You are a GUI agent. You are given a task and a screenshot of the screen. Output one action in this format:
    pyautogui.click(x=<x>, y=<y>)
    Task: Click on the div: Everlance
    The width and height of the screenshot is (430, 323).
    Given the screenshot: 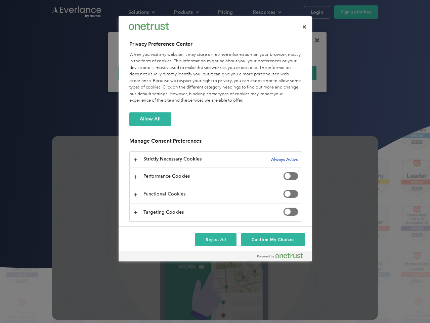 What is the action you would take?
    pyautogui.click(x=149, y=26)
    